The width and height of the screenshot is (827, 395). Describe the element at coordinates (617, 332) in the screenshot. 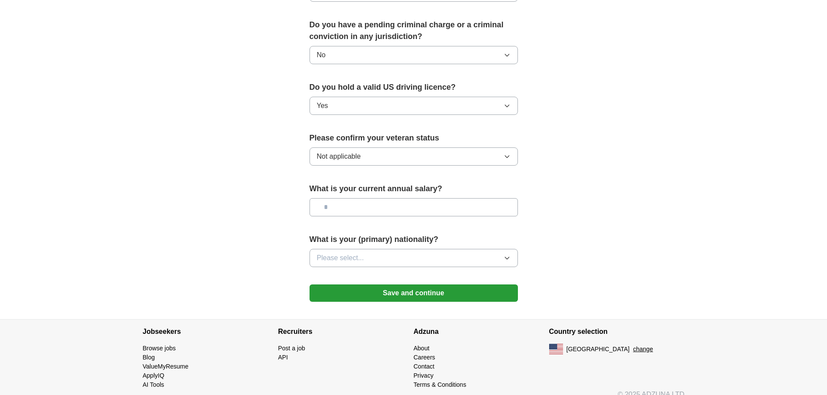

I see `h4: Country selection` at that location.